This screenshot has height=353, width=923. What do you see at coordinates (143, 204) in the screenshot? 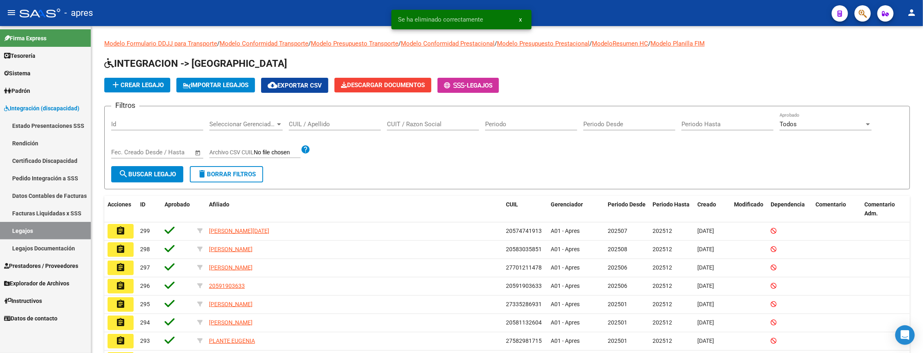
I see `span: ID` at bounding box center [143, 204].